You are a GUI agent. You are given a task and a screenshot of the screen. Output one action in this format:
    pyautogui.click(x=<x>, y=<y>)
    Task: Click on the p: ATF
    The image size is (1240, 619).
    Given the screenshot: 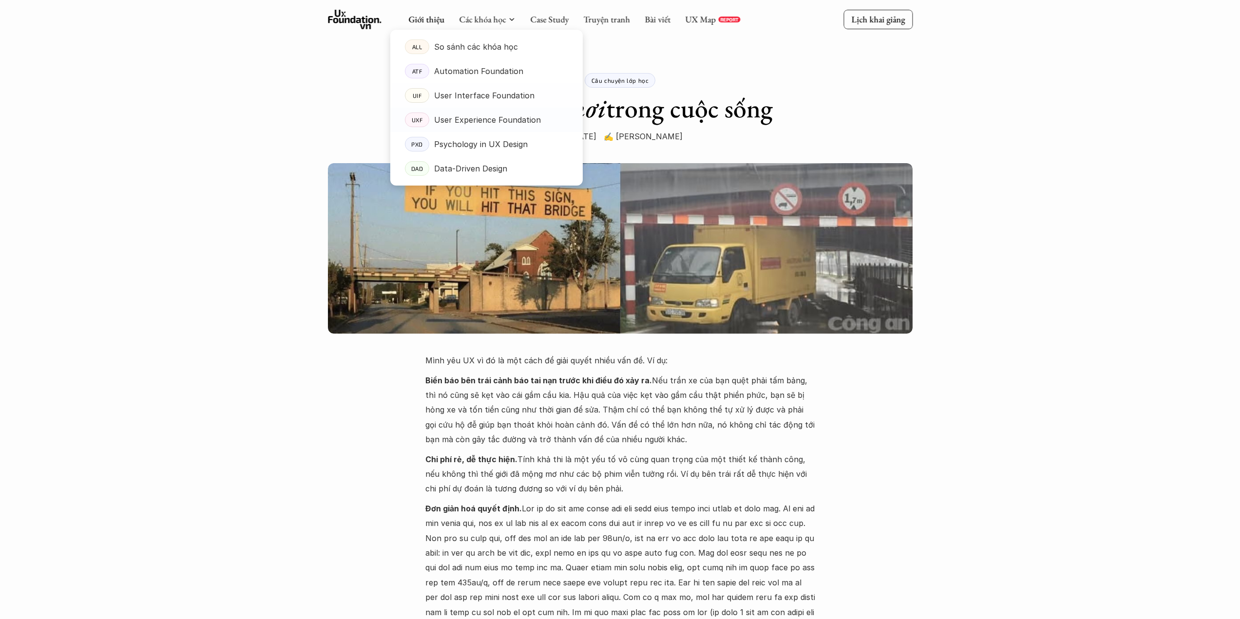 What is the action you would take?
    pyautogui.click(x=417, y=71)
    